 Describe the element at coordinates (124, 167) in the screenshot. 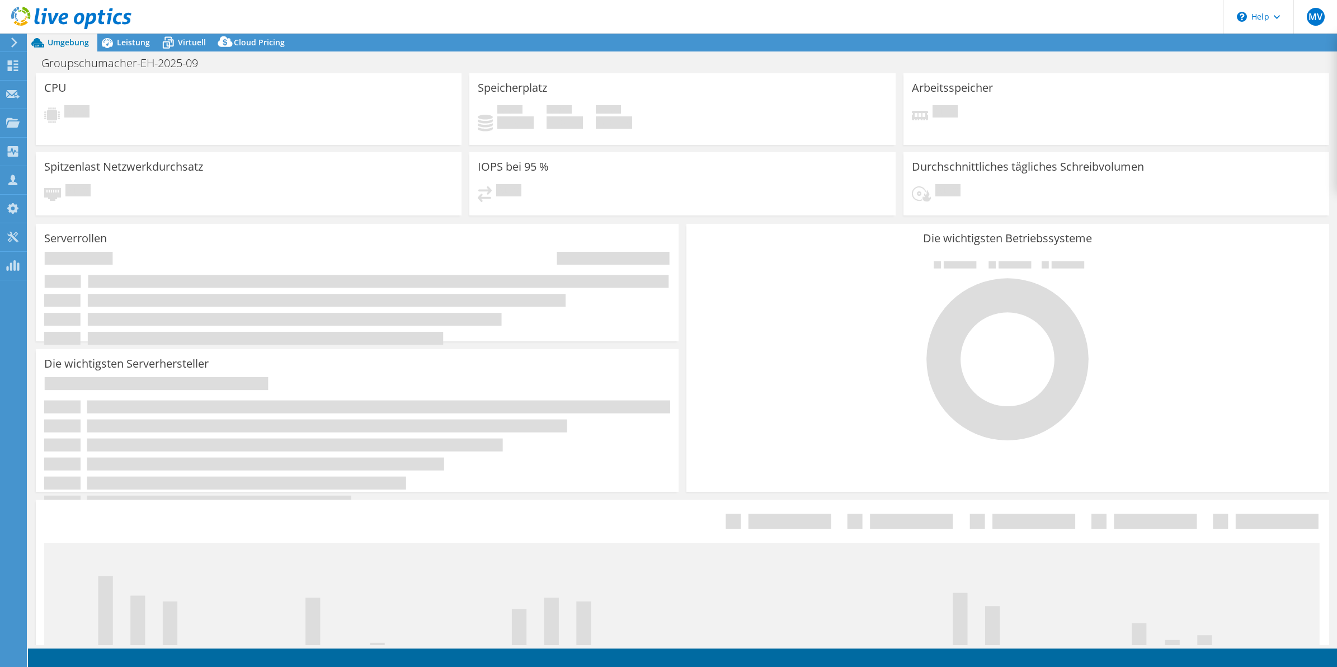

I see `h3: Spitzenlast Netzwerkdurchsatz` at that location.